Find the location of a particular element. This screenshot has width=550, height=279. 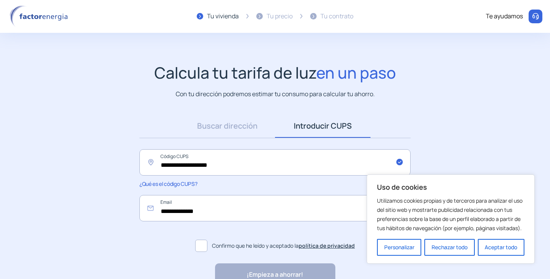

p: Utilizamos cookies propias y de terceros para analizar el uso del sitio web y mostrarte publicida... is located at coordinates (450, 214).